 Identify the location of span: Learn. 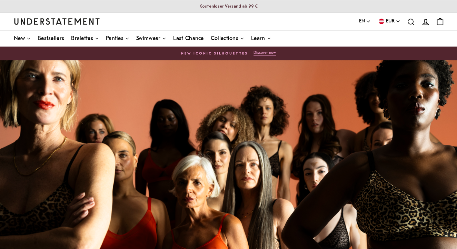
(258, 39).